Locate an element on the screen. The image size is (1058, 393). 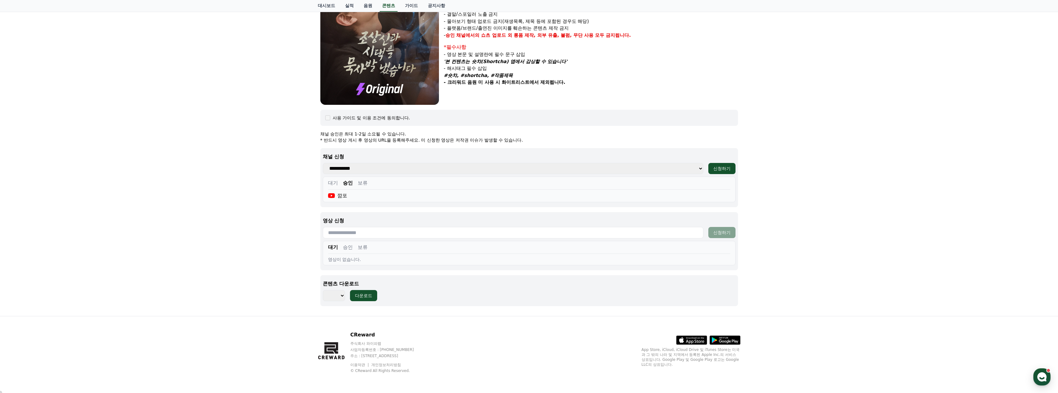
div: *필수사항 is located at coordinates (591, 47).